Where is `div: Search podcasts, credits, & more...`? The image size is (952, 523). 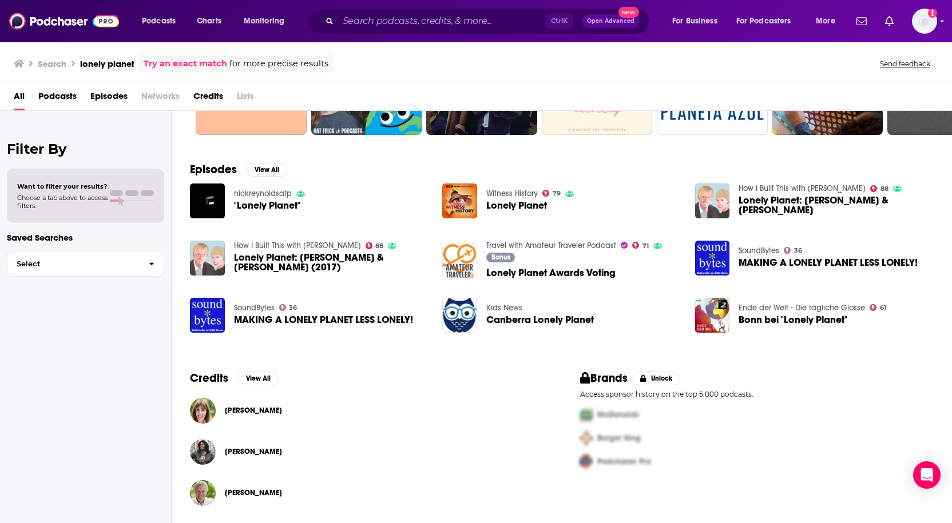 div: Search podcasts, credits, & more... is located at coordinates (489, 21).